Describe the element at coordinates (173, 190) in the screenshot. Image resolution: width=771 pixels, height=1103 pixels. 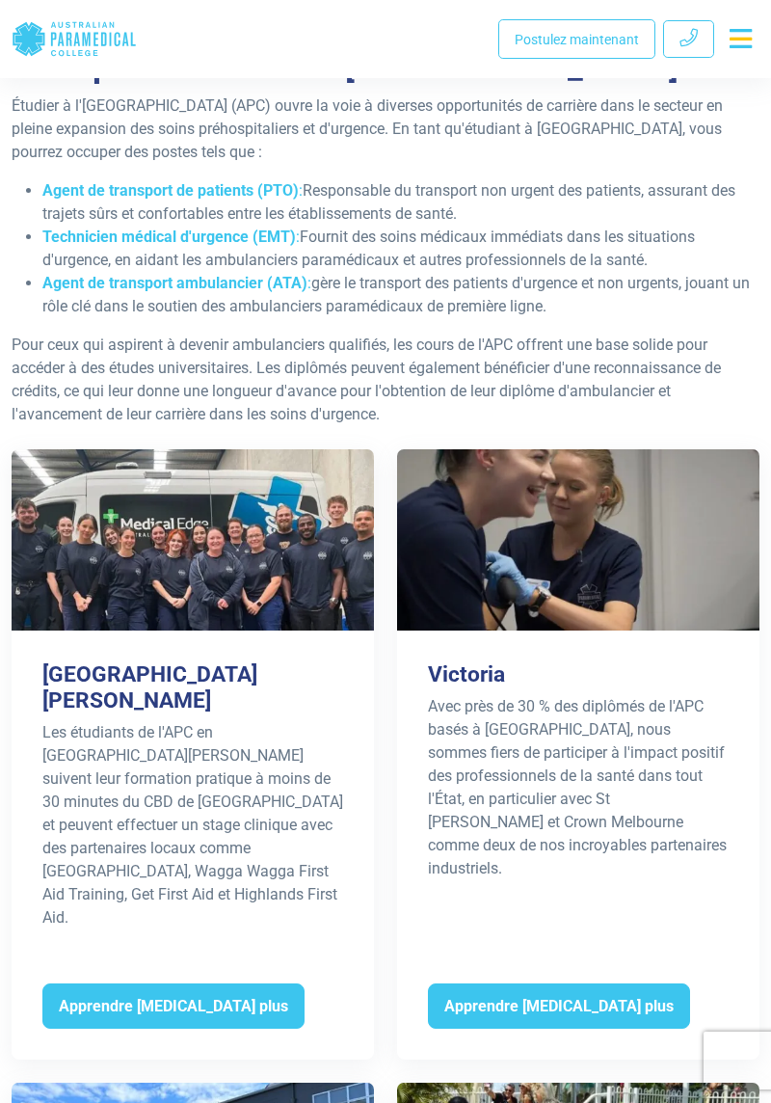
I see `a: Agent de transport de patients (PTO):` at that location.